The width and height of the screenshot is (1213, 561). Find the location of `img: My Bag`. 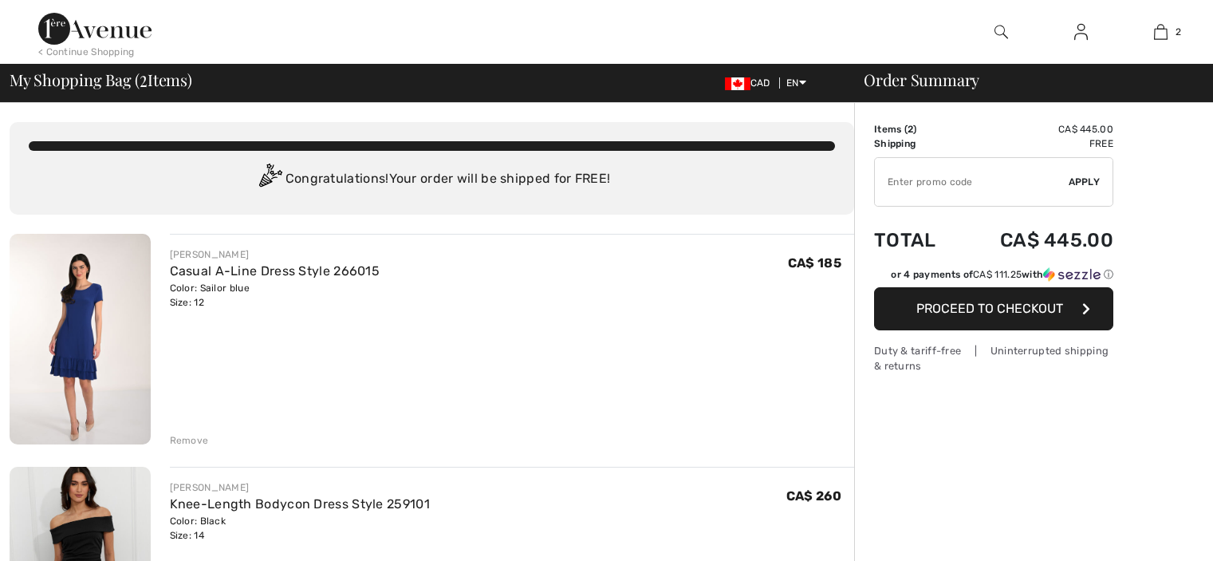

img: My Bag is located at coordinates (1160, 32).